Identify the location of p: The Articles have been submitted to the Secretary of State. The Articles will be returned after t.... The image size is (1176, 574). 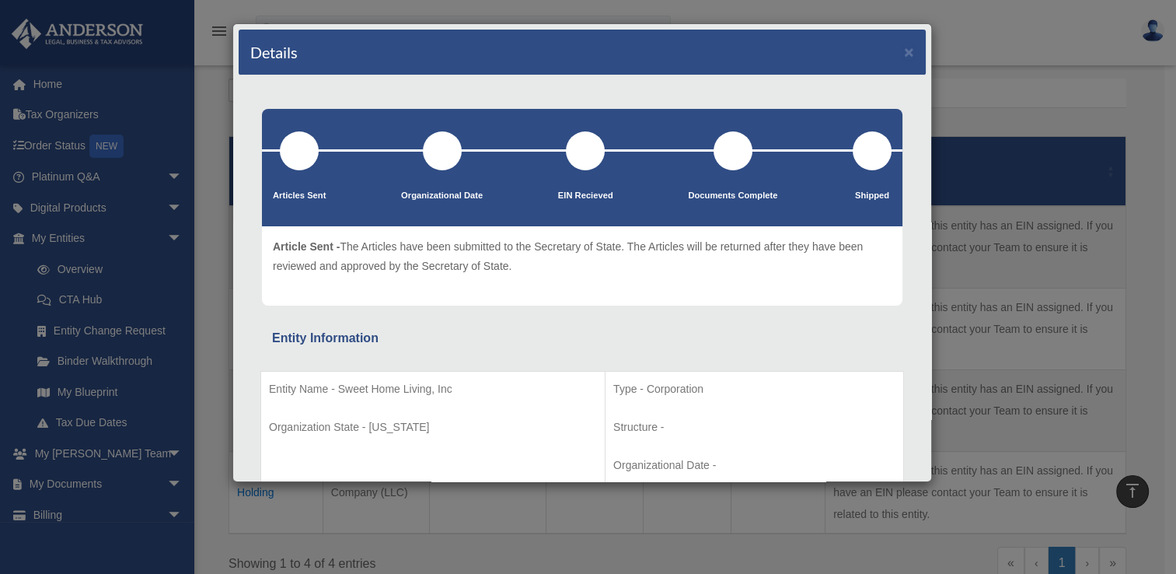
(582, 256).